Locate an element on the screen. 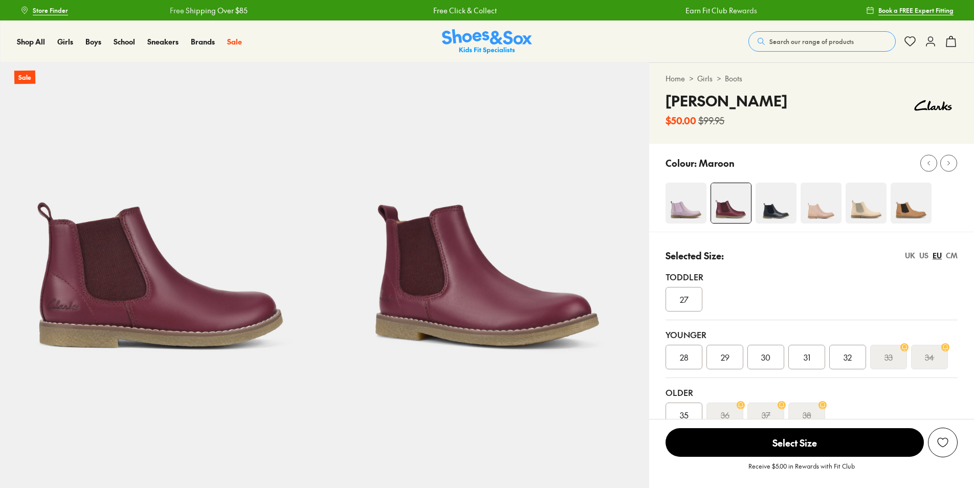 The height and width of the screenshot is (488, 974). span: Store Finder is located at coordinates (50, 10).